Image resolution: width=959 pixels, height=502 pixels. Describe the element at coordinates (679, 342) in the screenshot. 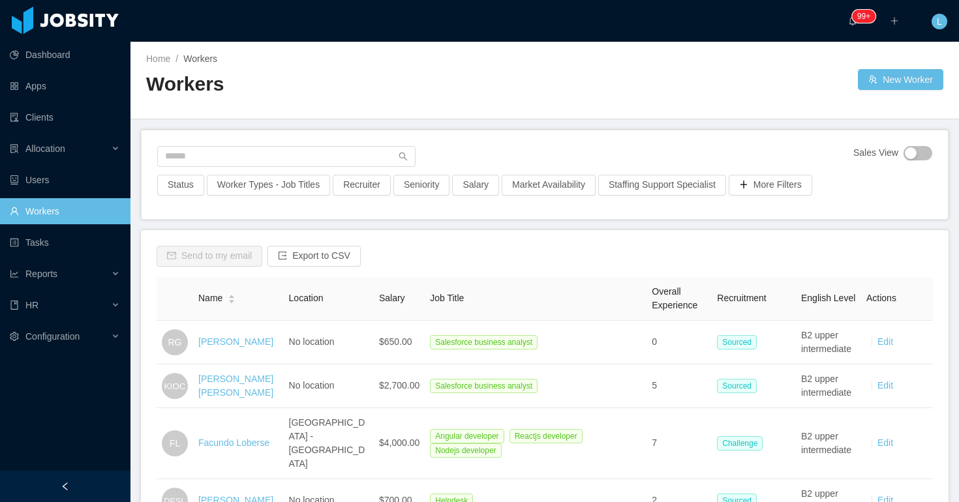

I see `td: 0` at that location.